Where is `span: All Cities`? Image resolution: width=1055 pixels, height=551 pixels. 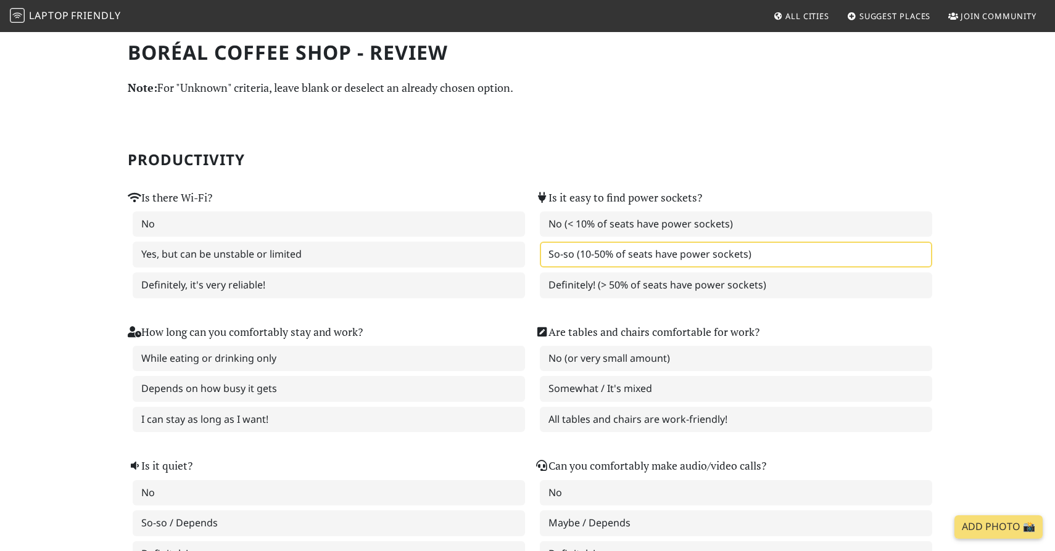
span: All Cities is located at coordinates (807, 16).